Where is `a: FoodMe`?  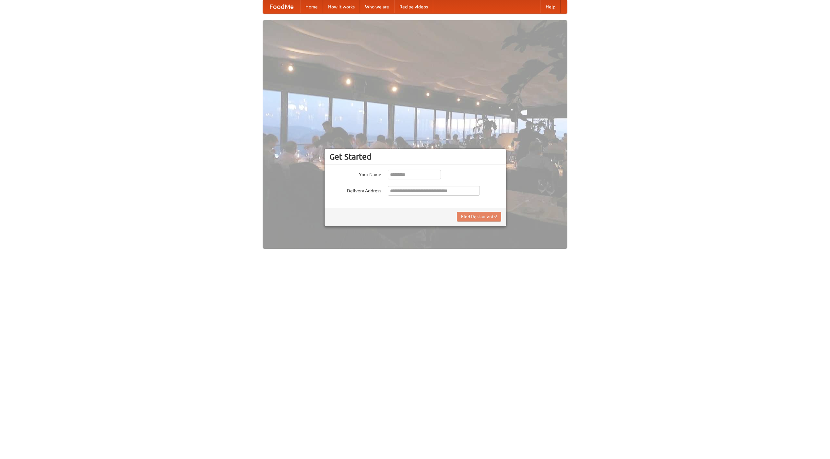
a: FoodMe is located at coordinates (281, 7).